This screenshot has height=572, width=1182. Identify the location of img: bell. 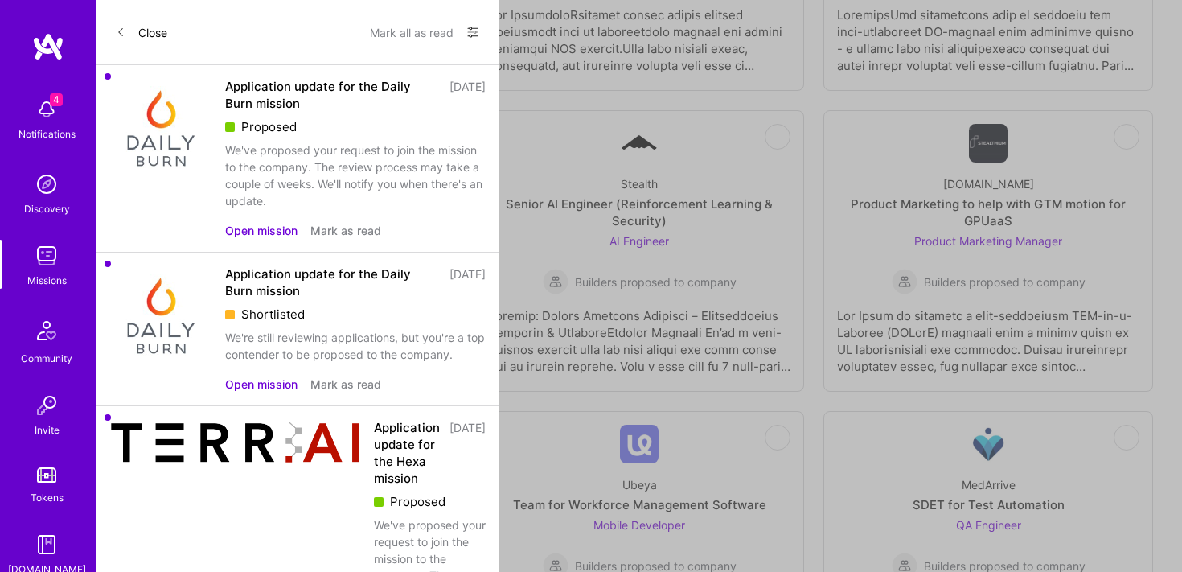
(47, 109).